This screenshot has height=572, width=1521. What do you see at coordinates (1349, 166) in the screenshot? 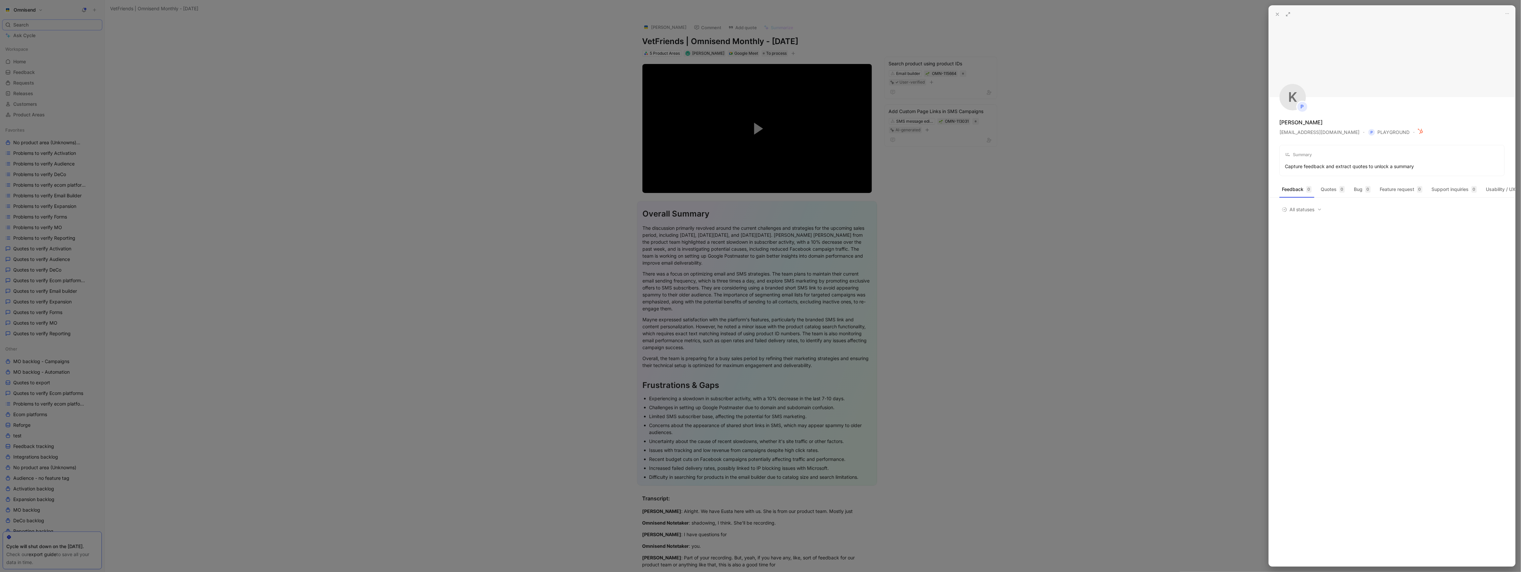
I see `div: Capture feedback and extract quotes to unlock a summary` at bounding box center [1349, 166].